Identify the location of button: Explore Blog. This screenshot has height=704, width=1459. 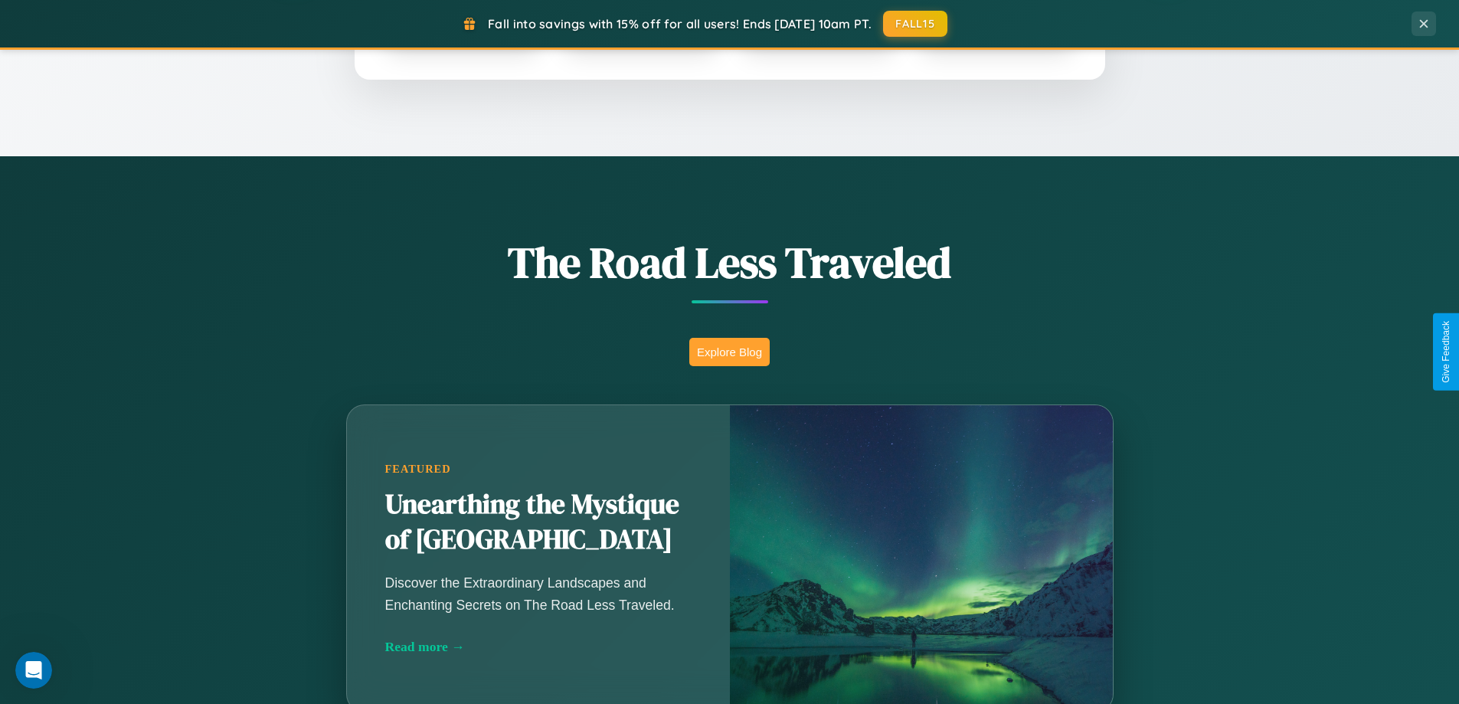
(729, 352).